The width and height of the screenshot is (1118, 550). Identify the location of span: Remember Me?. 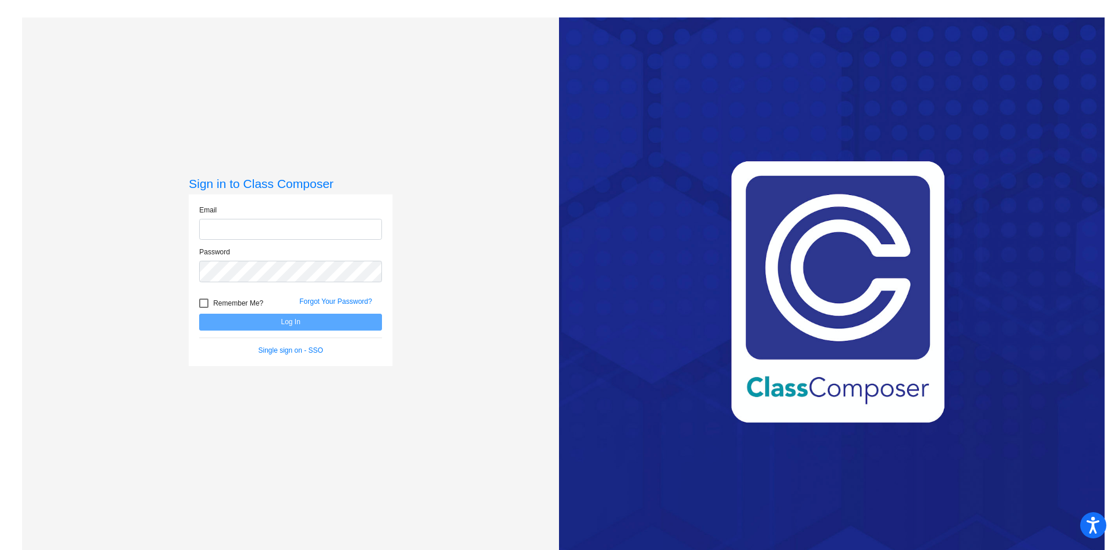
(238, 303).